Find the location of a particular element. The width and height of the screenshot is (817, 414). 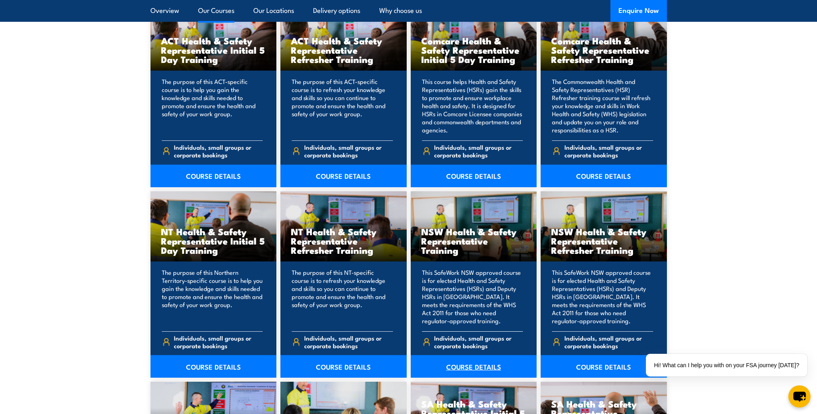

p: The purpose of this NT-specific course is to refresh your knowledge and skills so you can continu... is located at coordinates (342, 297).